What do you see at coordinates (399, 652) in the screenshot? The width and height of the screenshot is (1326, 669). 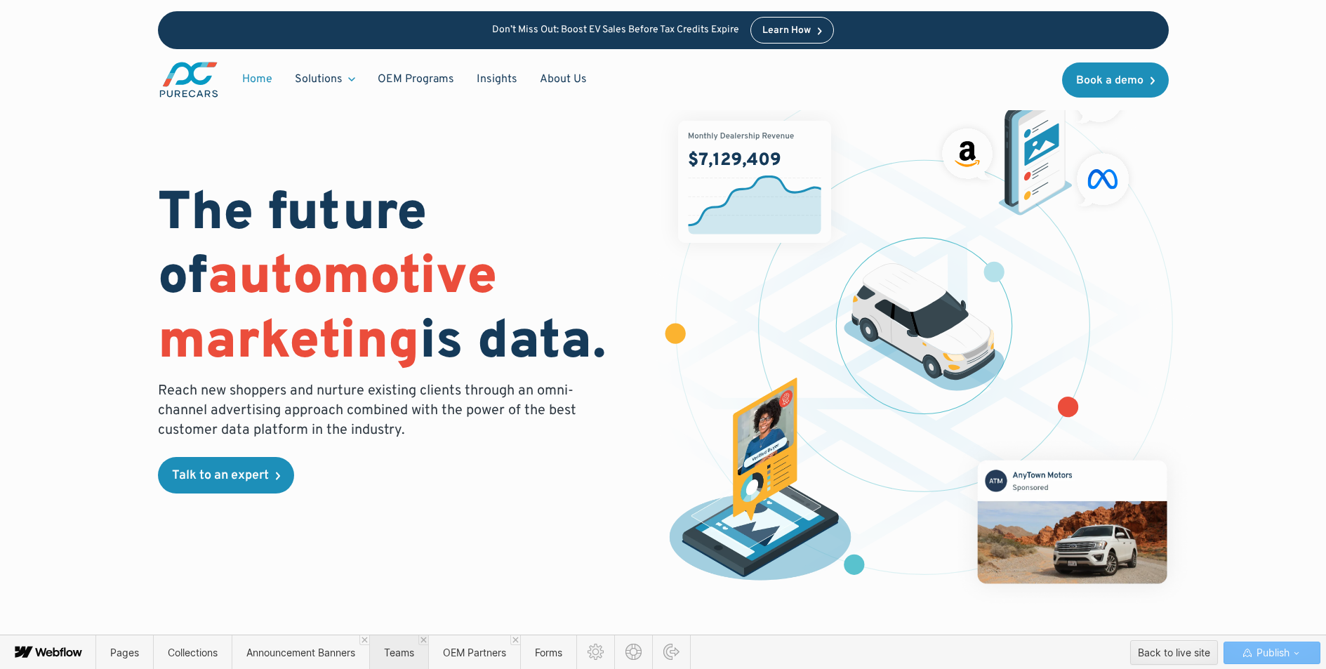 I see `span: Teams` at bounding box center [399, 652].